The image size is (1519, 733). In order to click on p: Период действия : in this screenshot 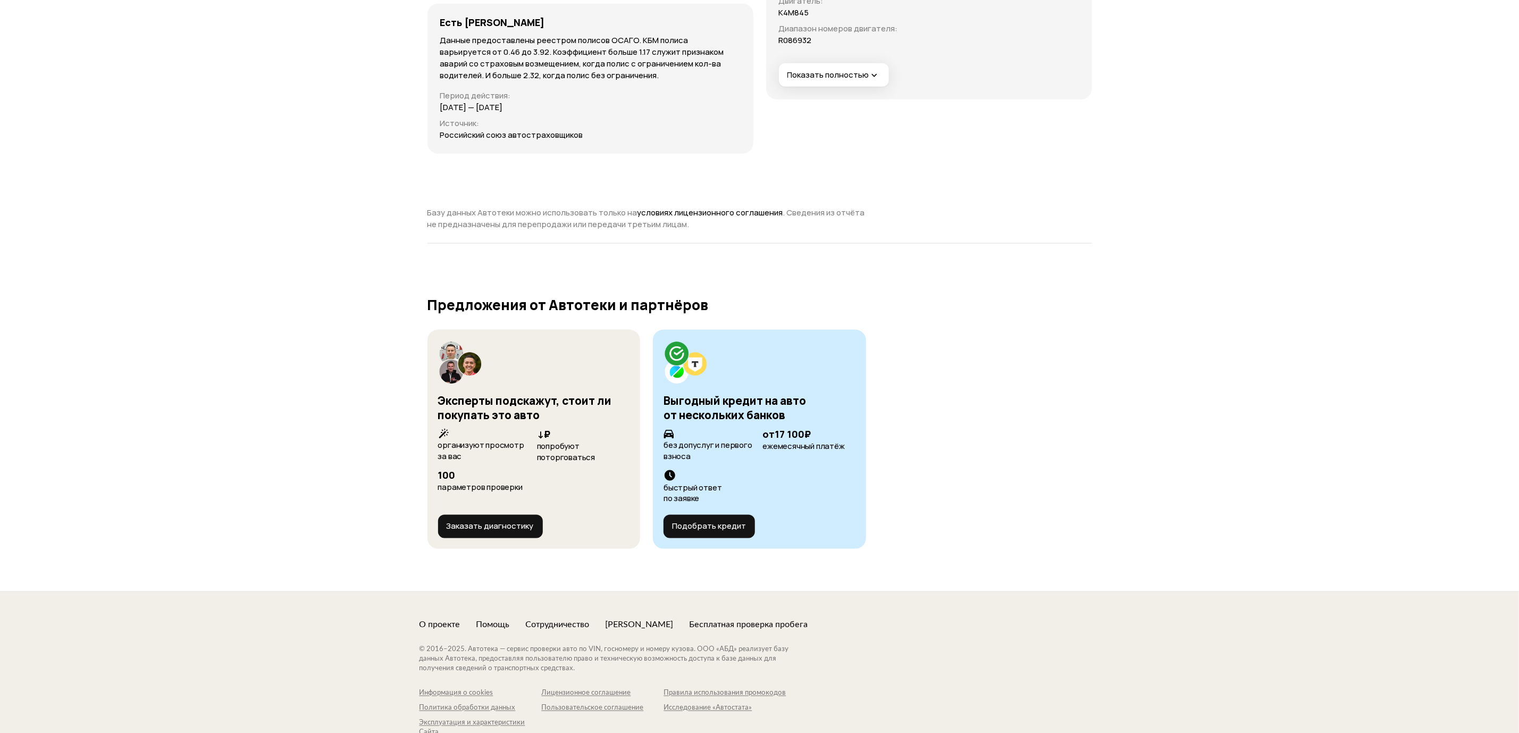, I will do `click(590, 96)`.